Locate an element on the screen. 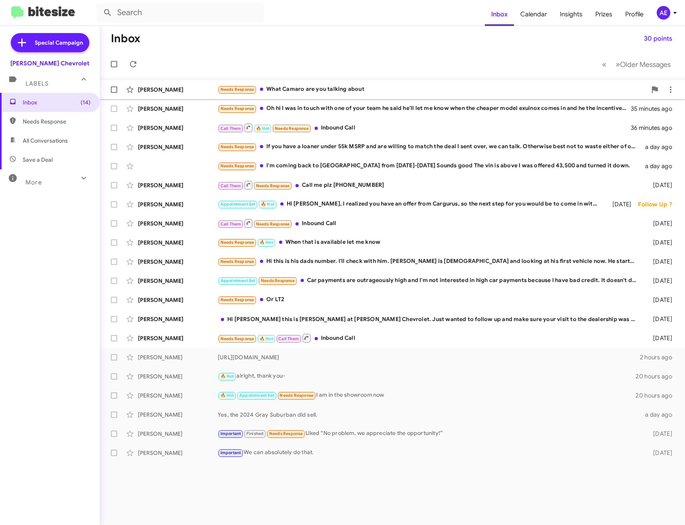 The image size is (685, 525). span: Insights is located at coordinates (571, 14).